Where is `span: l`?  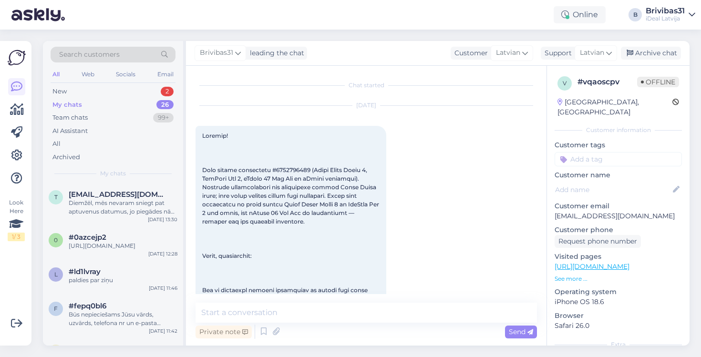 span: l is located at coordinates (56, 274).